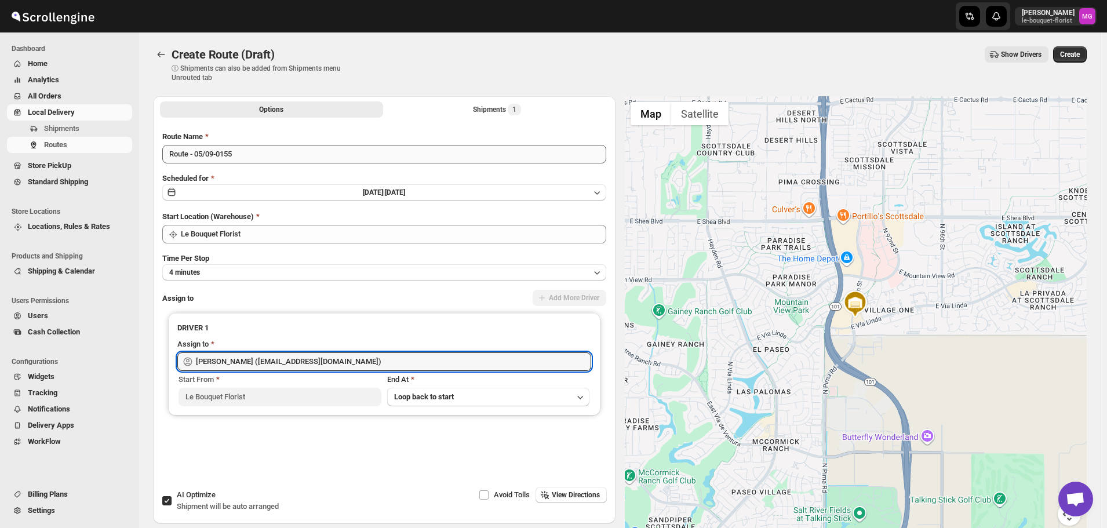 Image resolution: width=1107 pixels, height=528 pixels. What do you see at coordinates (1087, 16) in the screenshot?
I see `text: MG` at bounding box center [1087, 16].